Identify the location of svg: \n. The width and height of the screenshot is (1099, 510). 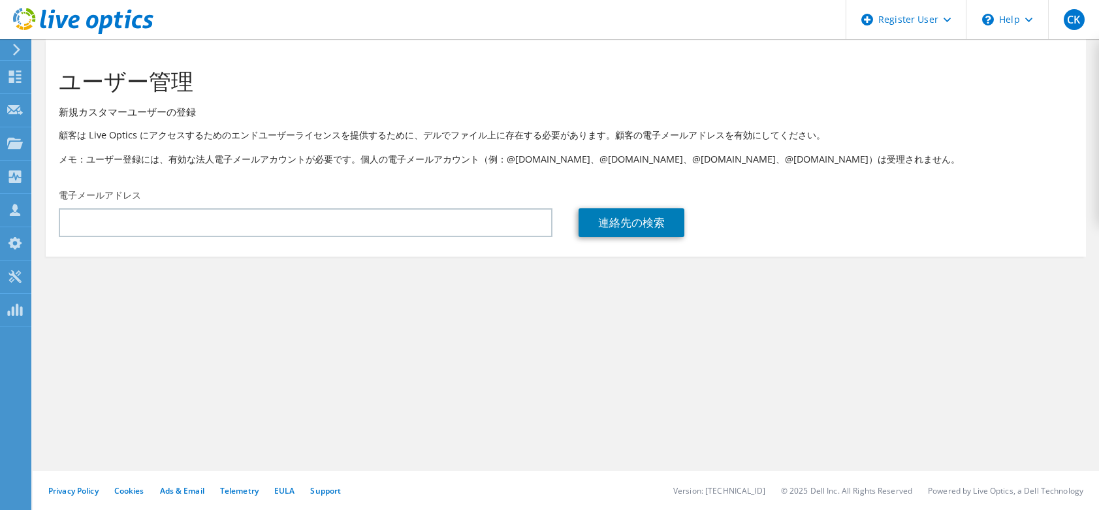
(988, 20).